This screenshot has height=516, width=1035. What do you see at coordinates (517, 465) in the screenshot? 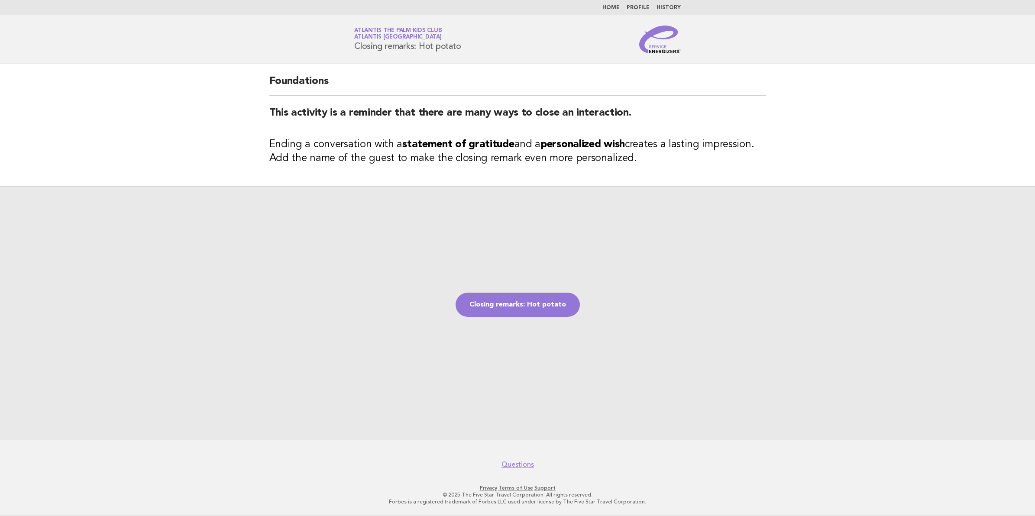
I see `a: Questions` at bounding box center [517, 465].